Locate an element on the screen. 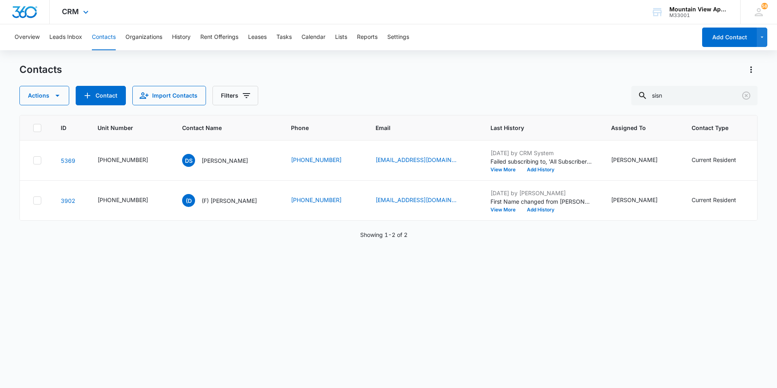 The height and width of the screenshot is (388, 777). span: (D is located at coordinates (189, 200).